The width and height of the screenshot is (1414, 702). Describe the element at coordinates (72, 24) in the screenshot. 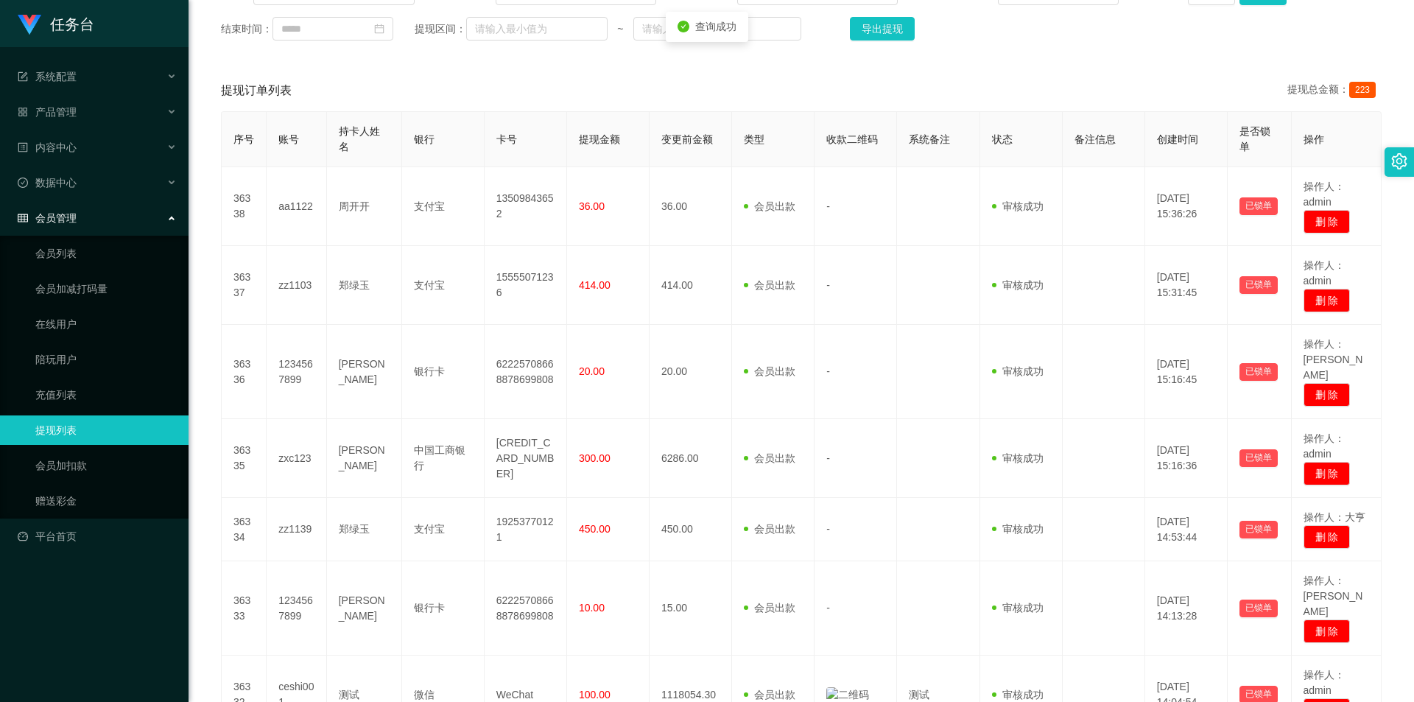

I see `h1: 任务台` at that location.